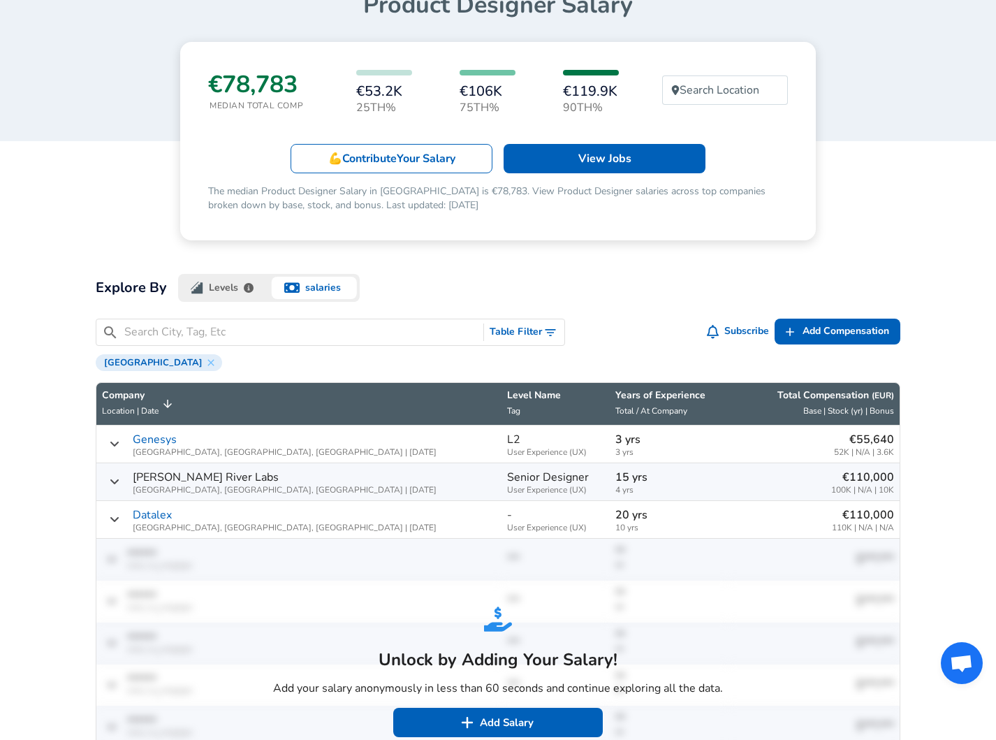 This screenshot has width=996, height=740. What do you see at coordinates (197, 288) in the screenshot?
I see `img: levels.fyi logo` at bounding box center [197, 288].